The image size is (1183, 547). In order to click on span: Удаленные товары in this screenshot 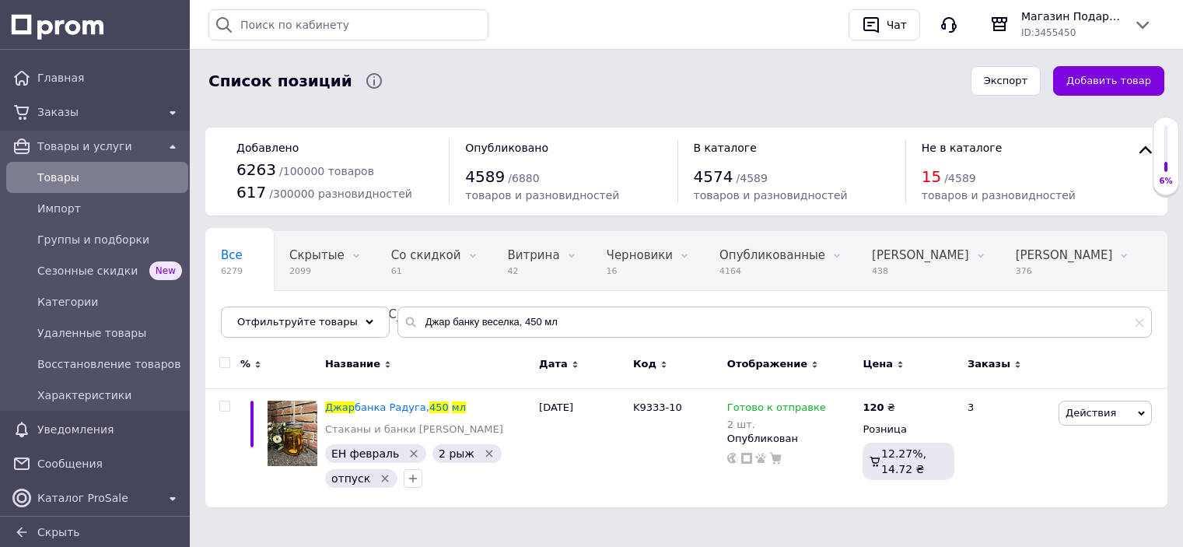, I will do `click(110, 333)`.